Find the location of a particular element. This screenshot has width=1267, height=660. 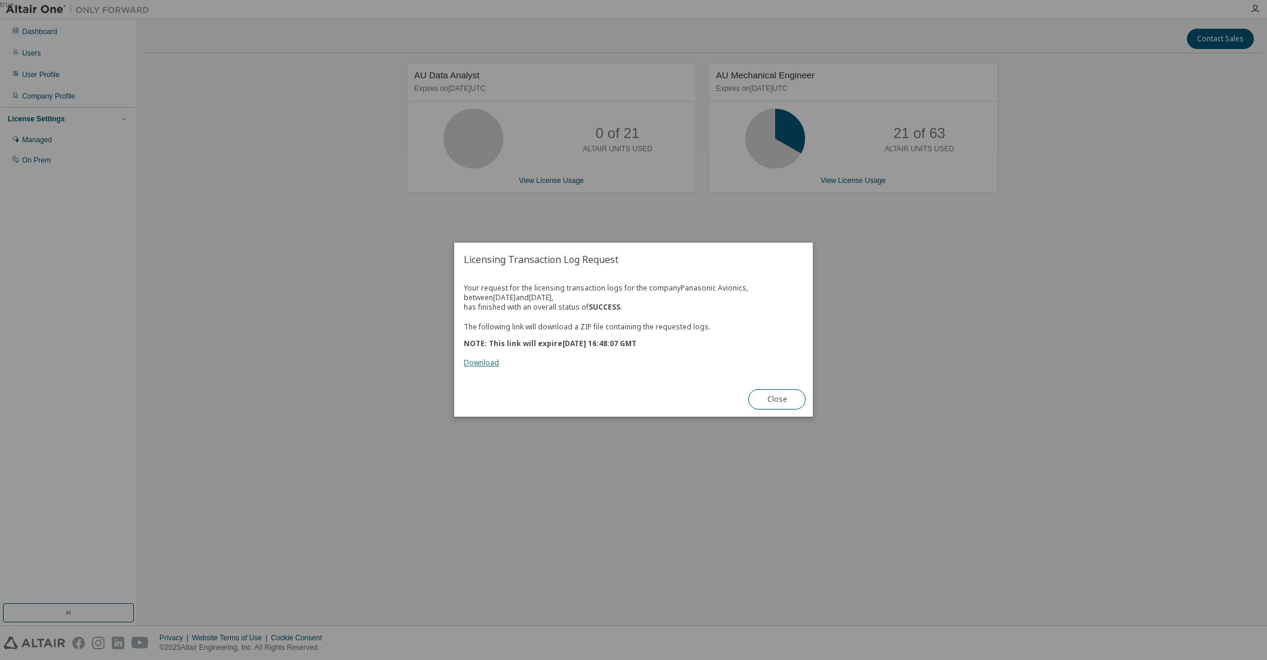

a: Download is located at coordinates (481, 363).